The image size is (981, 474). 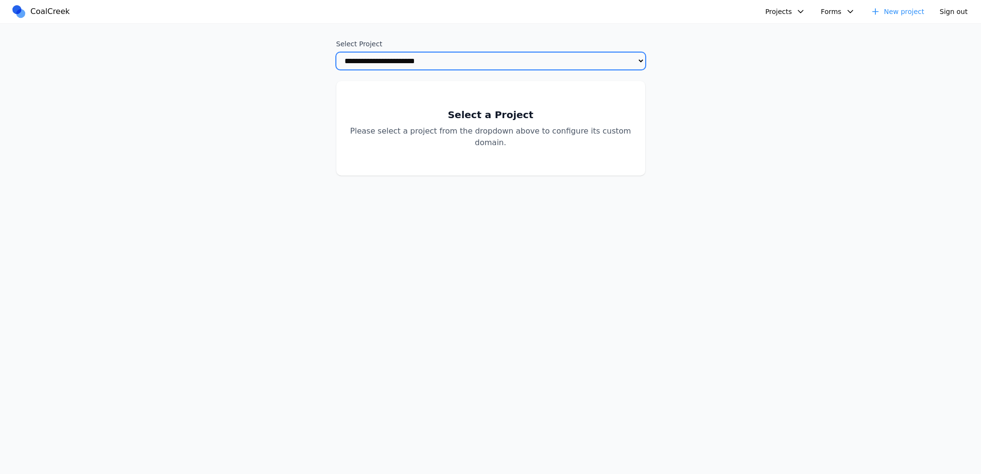 I want to click on p: Please select a project from the dropdown above to configure its custom domain., so click(x=491, y=137).